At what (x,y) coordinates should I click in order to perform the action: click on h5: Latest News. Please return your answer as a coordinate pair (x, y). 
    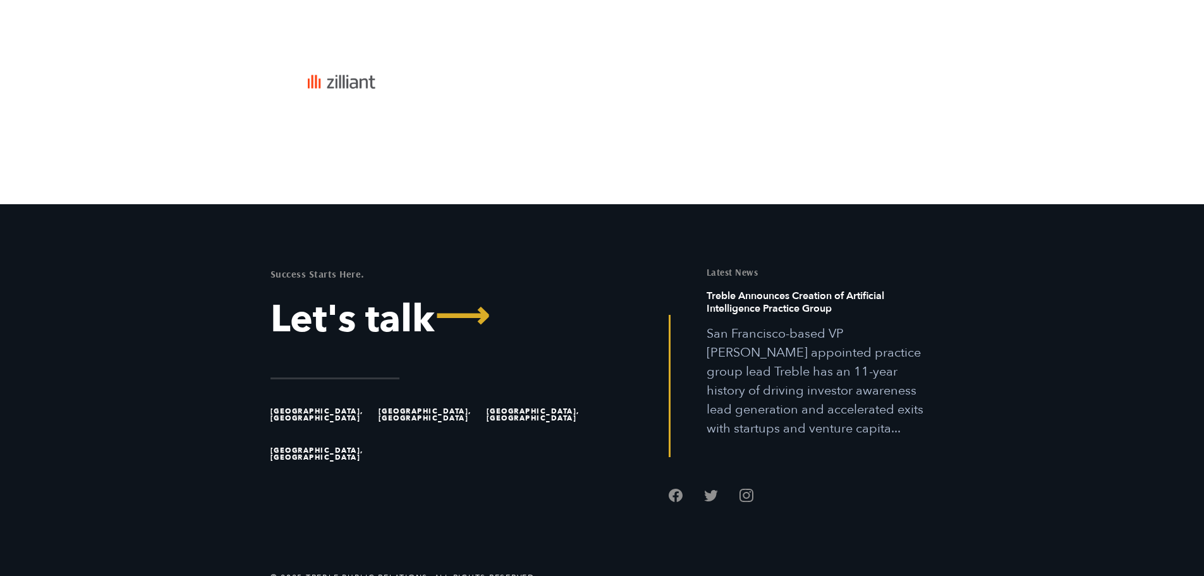
    Looking at the image, I should click on (820, 272).